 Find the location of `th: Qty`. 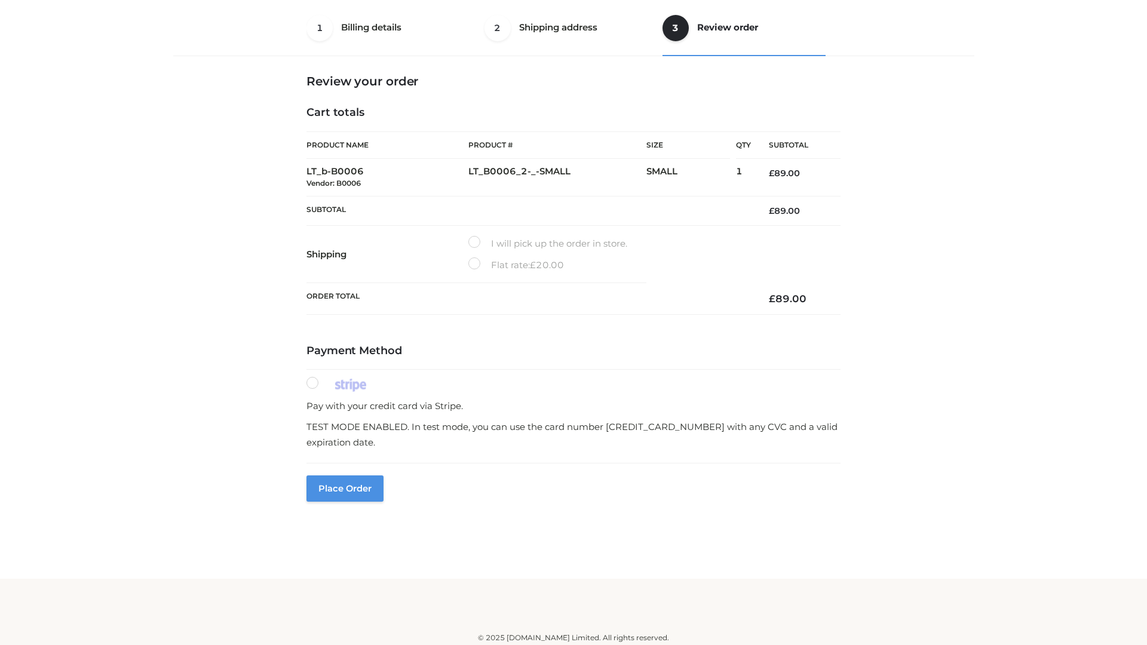

th: Qty is located at coordinates (743, 145).